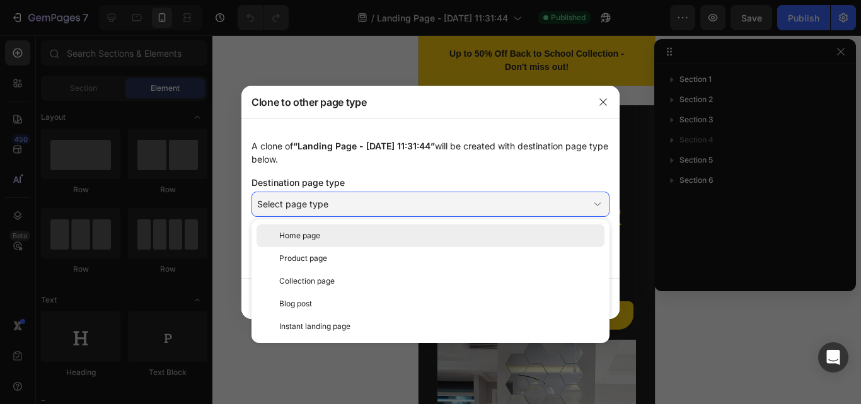 This screenshot has height=404, width=861. Describe the element at coordinates (292, 204) in the screenshot. I see `span: Select page type` at that location.